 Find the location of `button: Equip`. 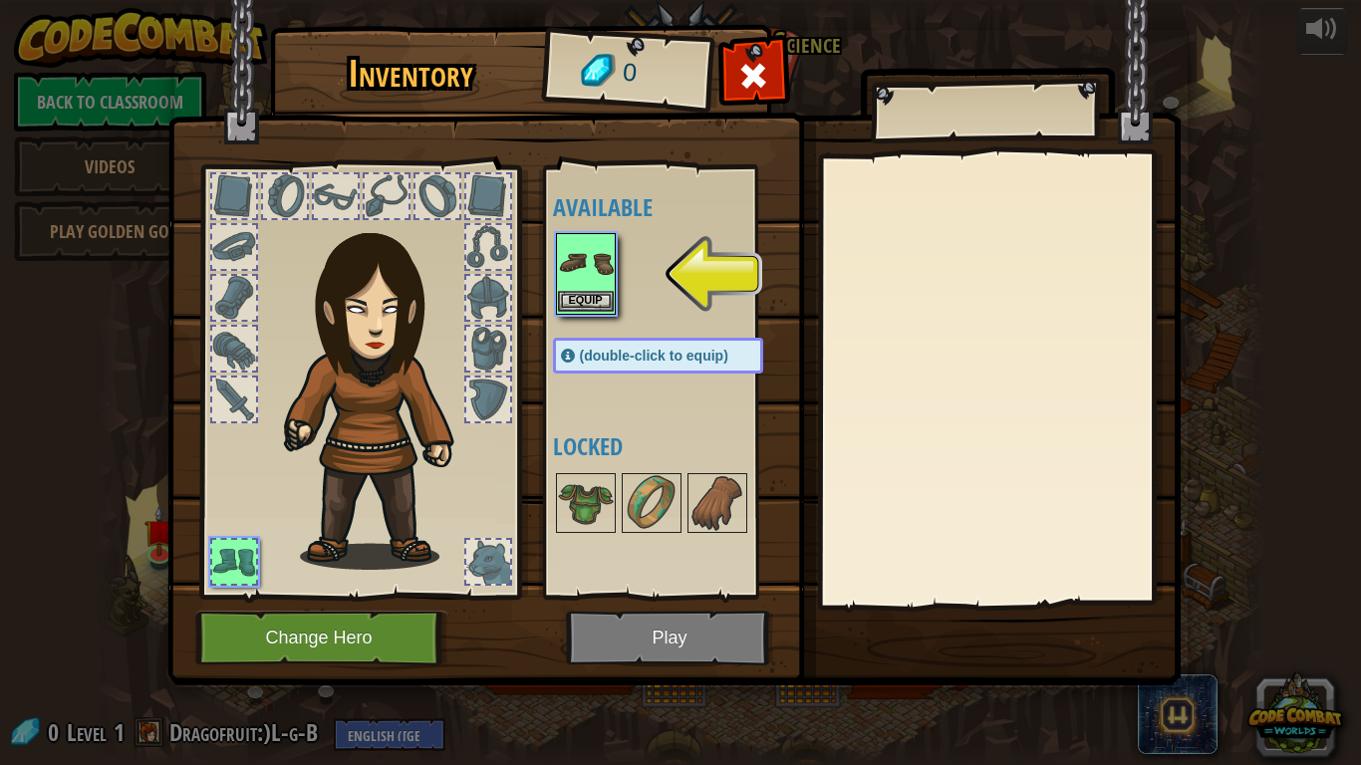

button: Equip is located at coordinates (586, 301).